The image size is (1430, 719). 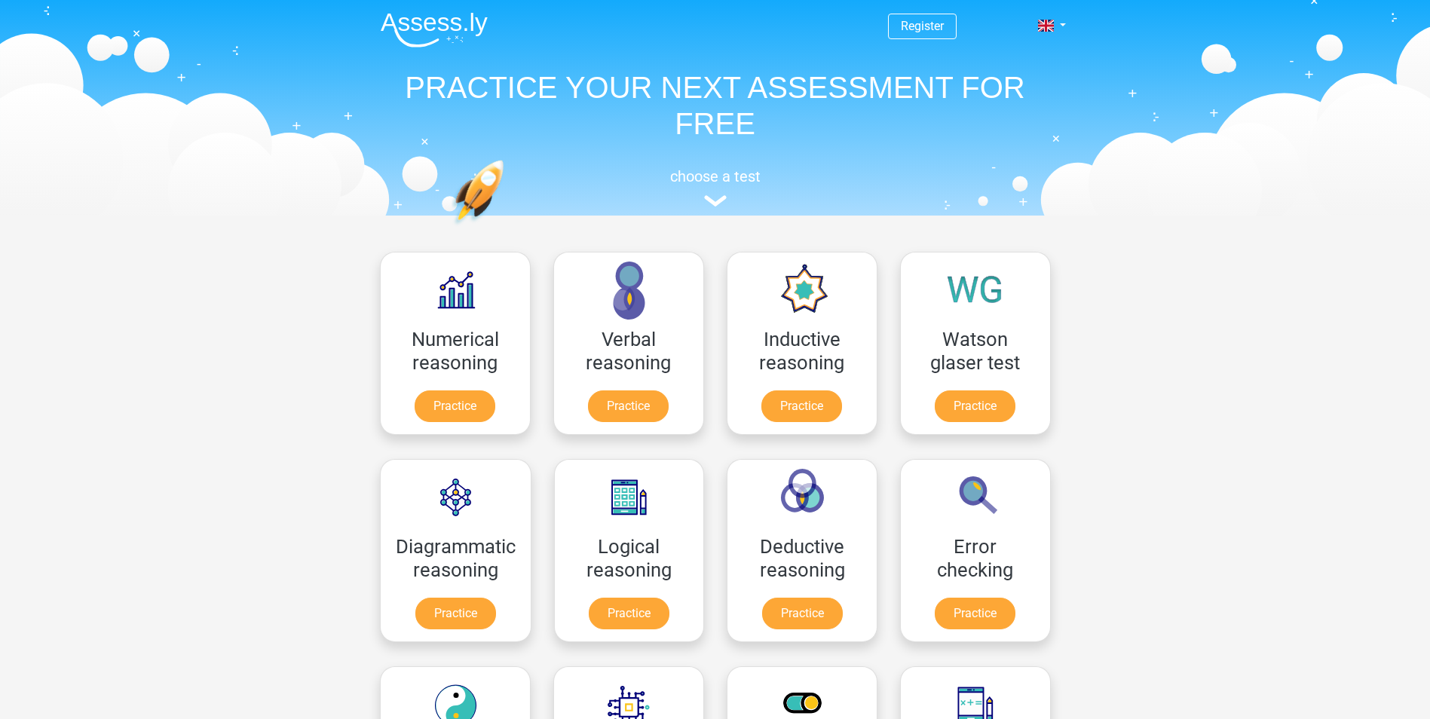 What do you see at coordinates (922, 26) in the screenshot?
I see `a: Register` at bounding box center [922, 26].